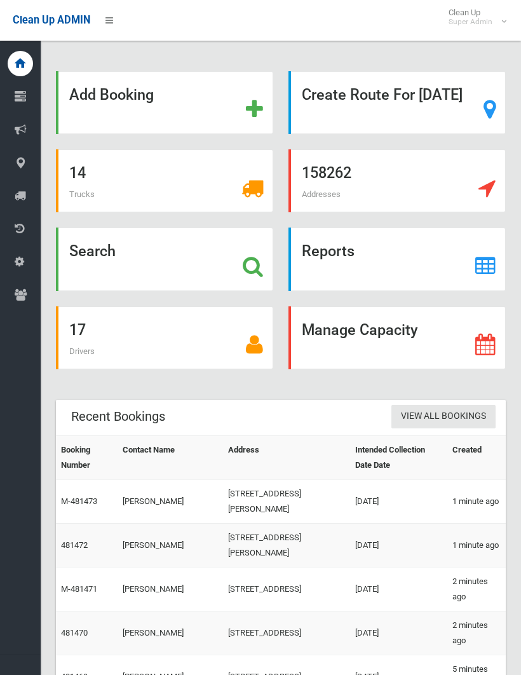 The width and height of the screenshot is (521, 675). What do you see at coordinates (92, 251) in the screenshot?
I see `strong: Search` at bounding box center [92, 251].